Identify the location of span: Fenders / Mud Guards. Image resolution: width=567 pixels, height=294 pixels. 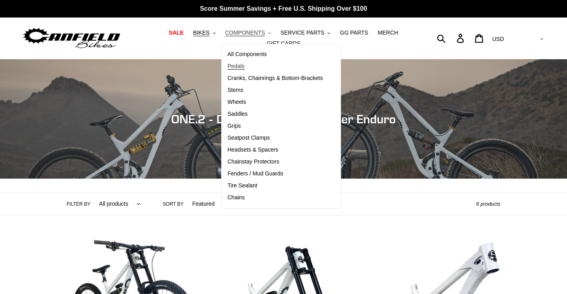
(256, 174).